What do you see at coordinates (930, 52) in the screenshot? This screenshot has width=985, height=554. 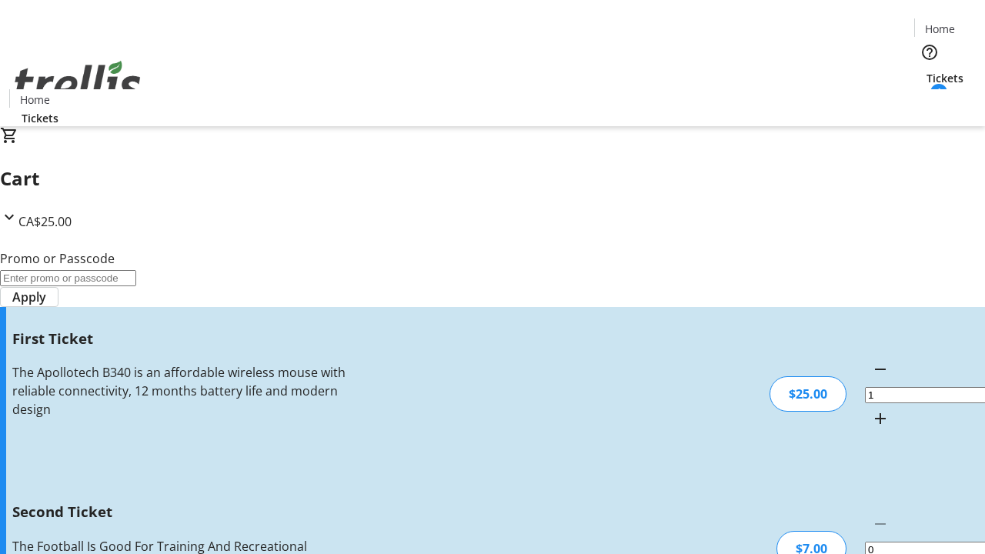 I see `button: Help` at bounding box center [930, 52].